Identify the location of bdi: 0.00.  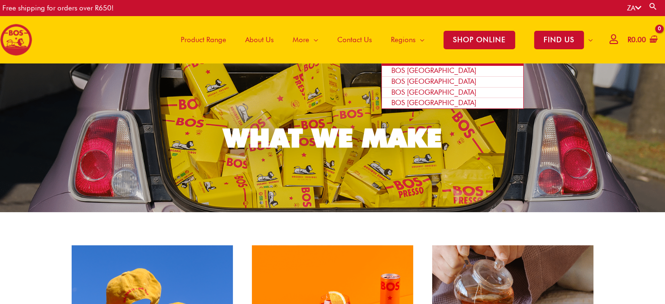
(636, 40).